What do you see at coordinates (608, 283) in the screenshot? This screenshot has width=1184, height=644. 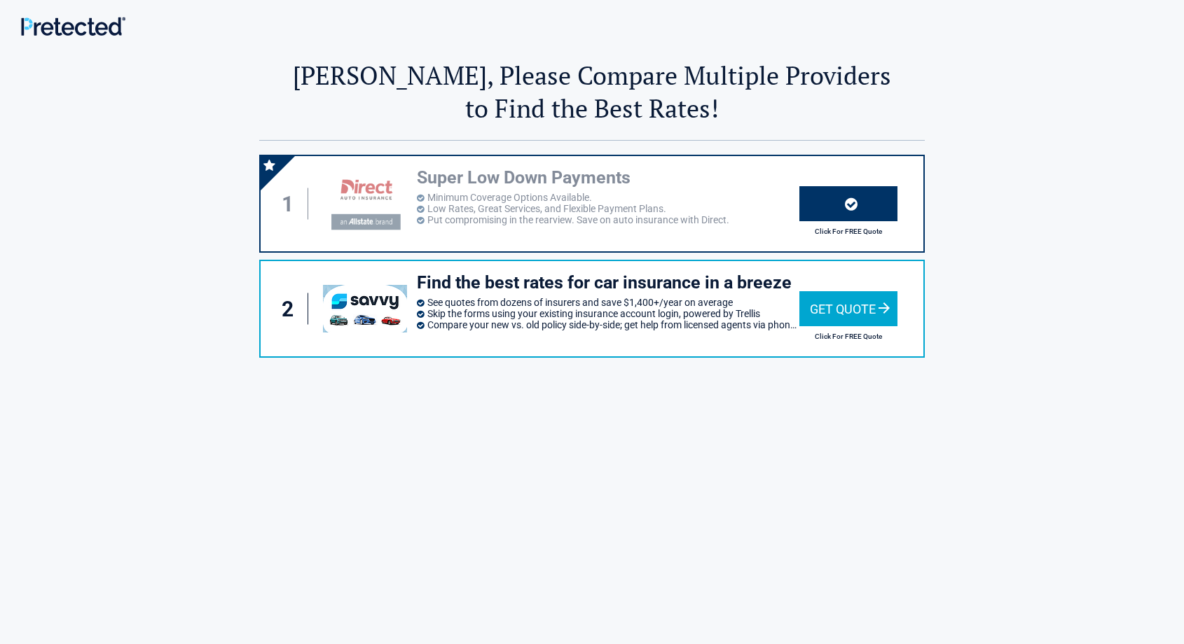 I see `h3: Find the best rates for car insurance in a breeze` at bounding box center [608, 283].